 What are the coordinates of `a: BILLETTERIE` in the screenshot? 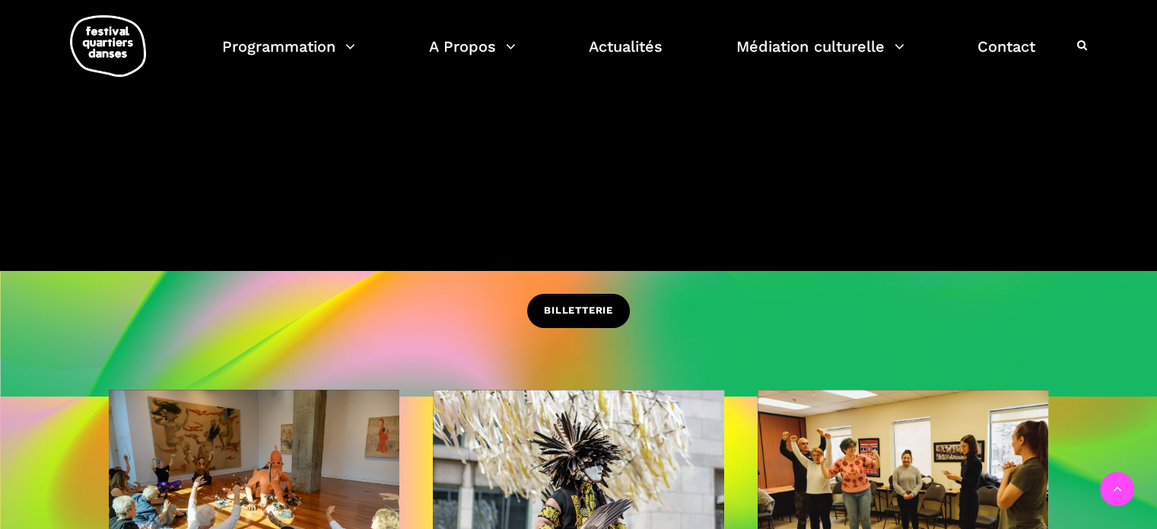 It's located at (578, 310).